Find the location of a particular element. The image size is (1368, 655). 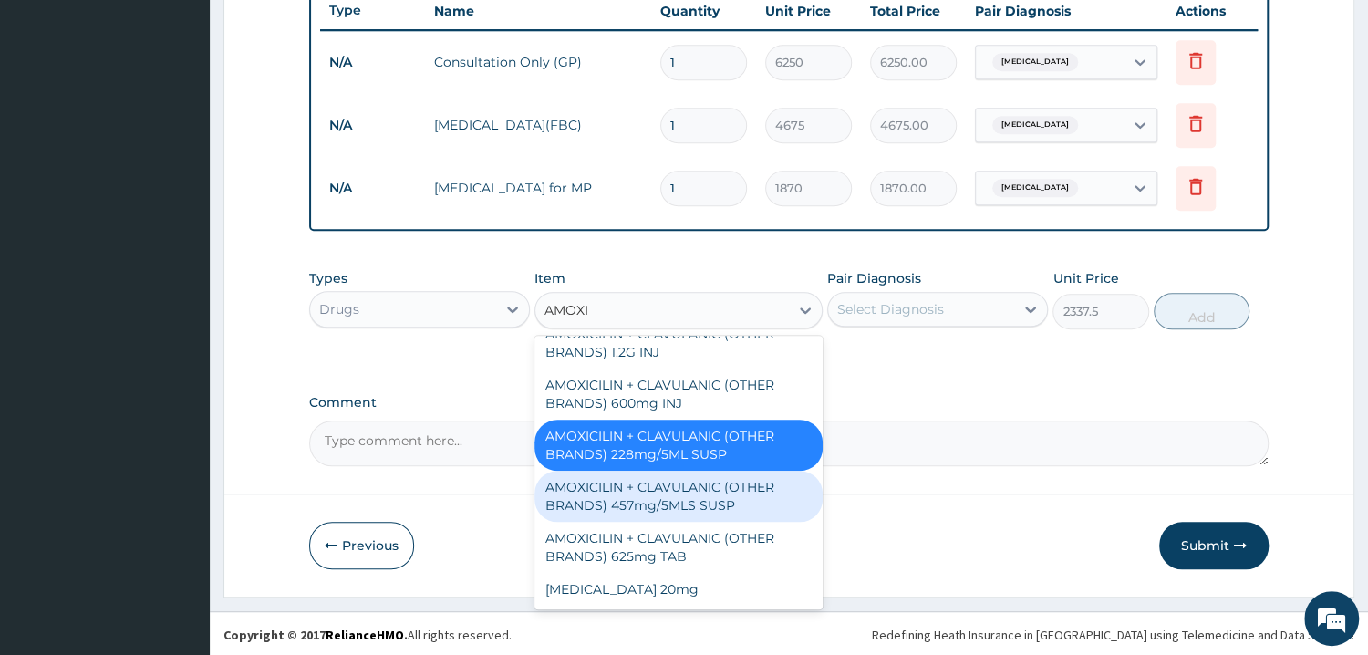

div: Drugs is located at coordinates (339, 309).